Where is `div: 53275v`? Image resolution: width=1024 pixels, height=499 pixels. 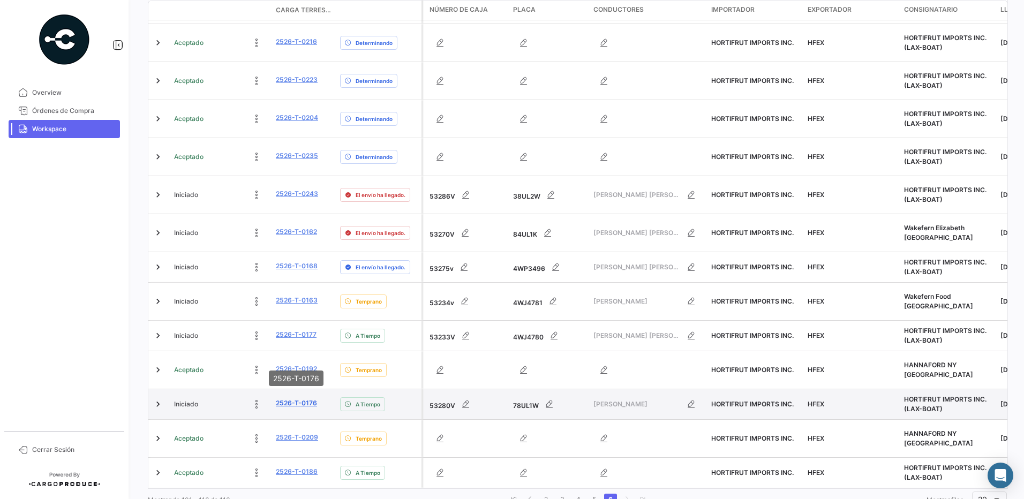
div: 53275v is located at coordinates (467, 267).